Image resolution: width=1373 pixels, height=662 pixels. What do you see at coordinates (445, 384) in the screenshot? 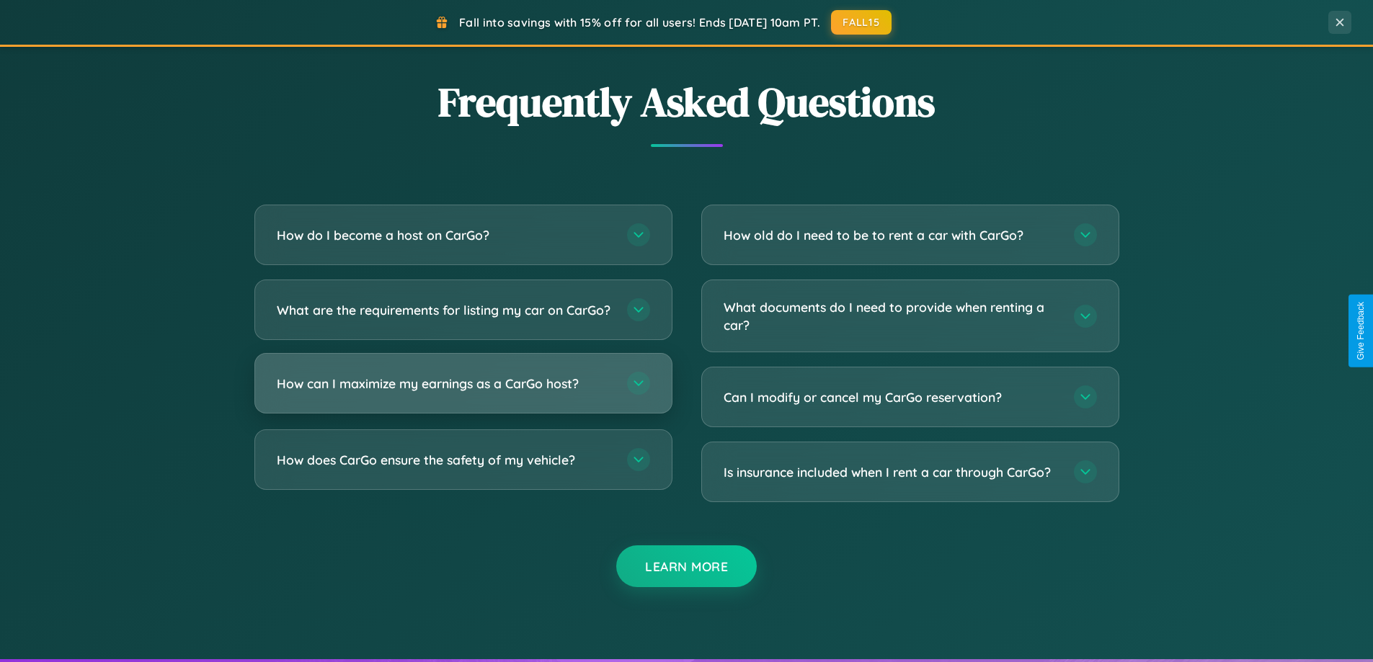
I see `h3: How can I maximize my earnings as a CarGo host?` at bounding box center [445, 384].